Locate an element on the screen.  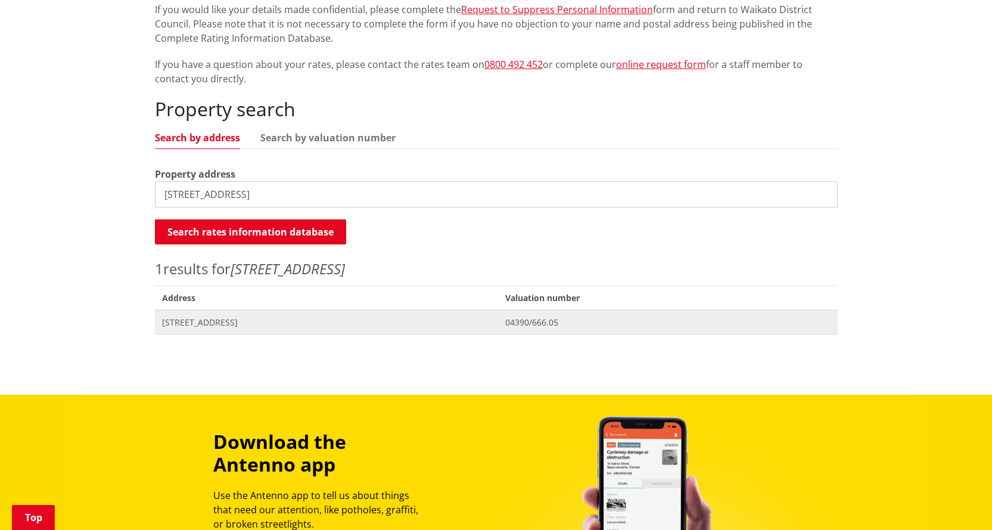
h2: Property search is located at coordinates (496, 109).